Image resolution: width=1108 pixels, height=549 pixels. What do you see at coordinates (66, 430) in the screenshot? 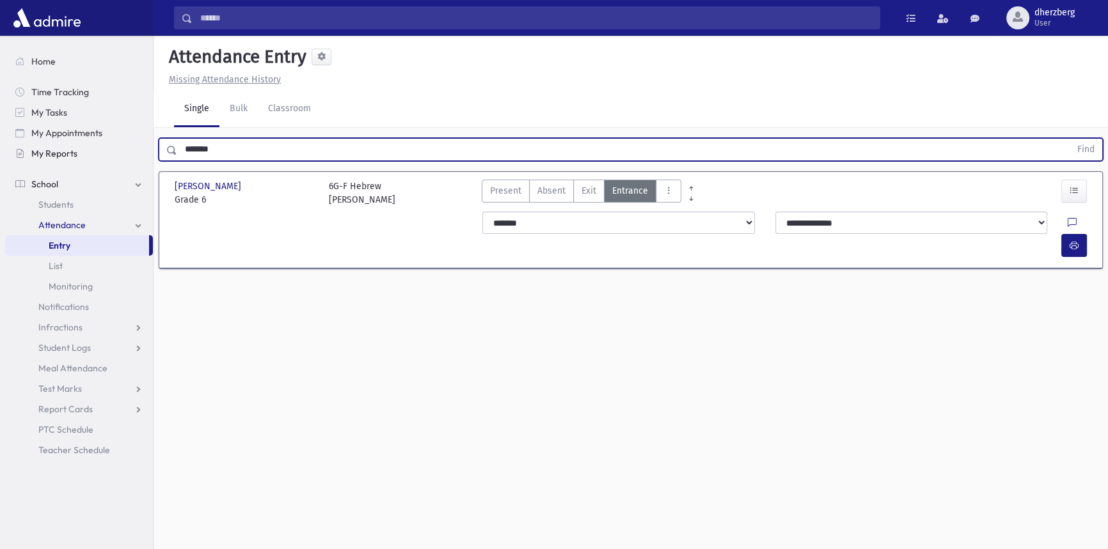
I see `span: PTC Schedule` at bounding box center [66, 430].